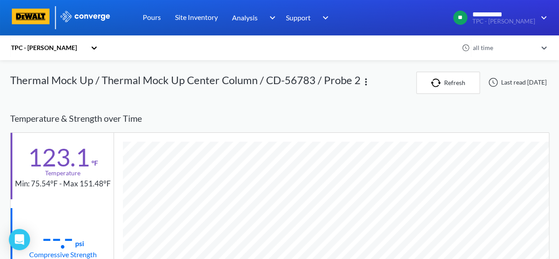 This screenshot has width=559, height=259. Describe the element at coordinates (438, 83) in the screenshot. I see `img: icon-refresh.svg` at that location.